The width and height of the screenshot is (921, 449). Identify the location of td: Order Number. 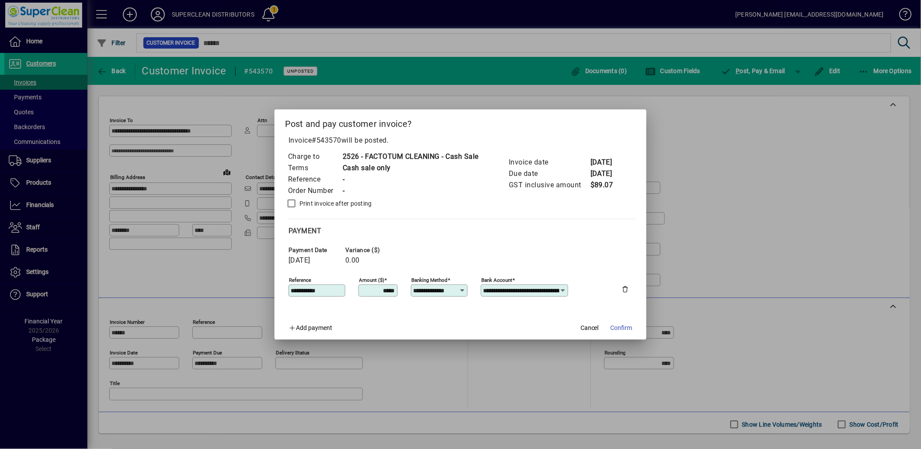
(315, 191).